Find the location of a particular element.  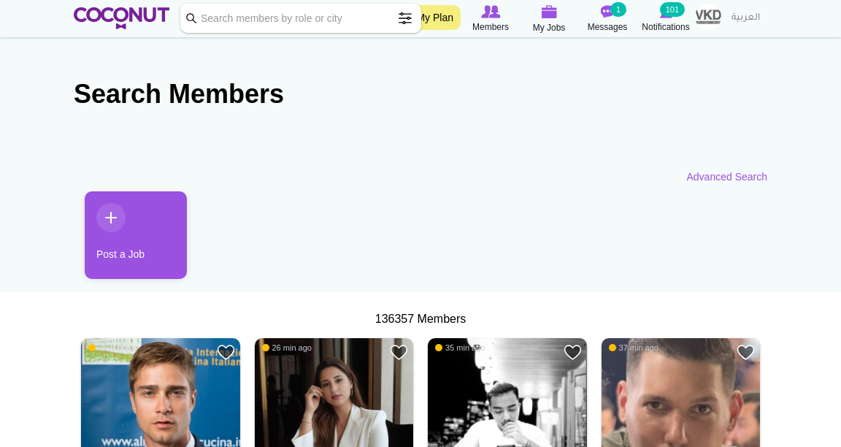

img: Notifications is located at coordinates (666, 12).